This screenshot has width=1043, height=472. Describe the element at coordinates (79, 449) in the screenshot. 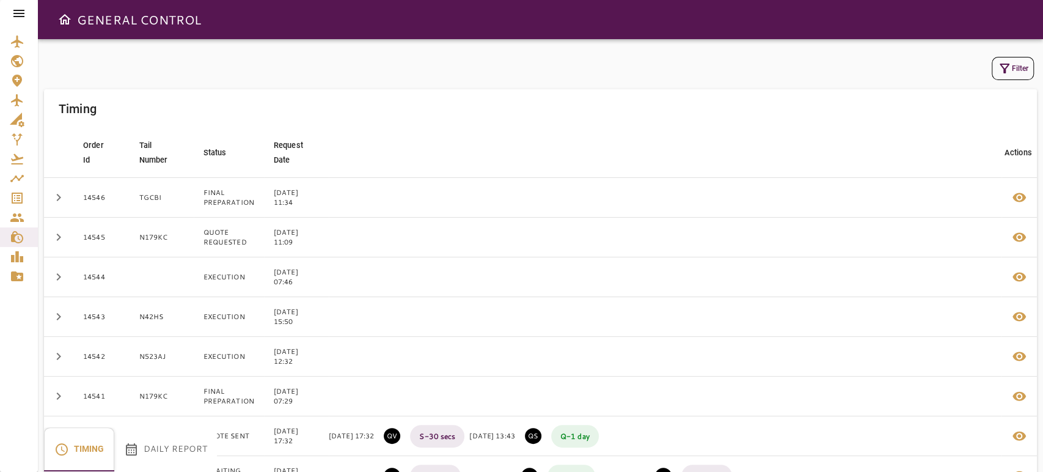

I see `button: Timing` at that location.